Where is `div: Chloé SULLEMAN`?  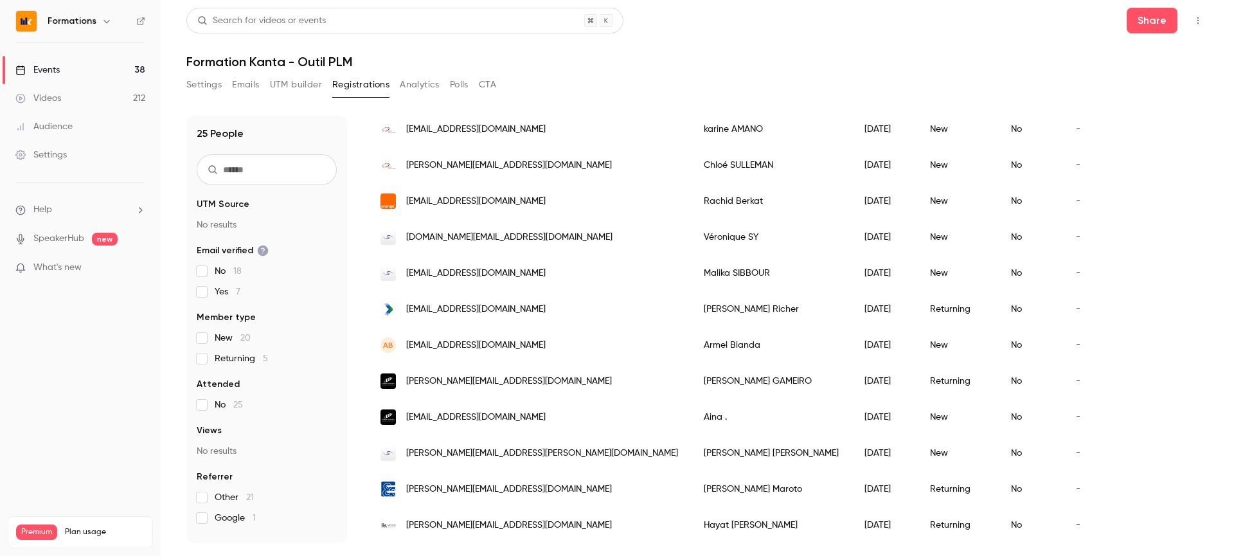 div: Chloé SULLEMAN is located at coordinates (771, 165).